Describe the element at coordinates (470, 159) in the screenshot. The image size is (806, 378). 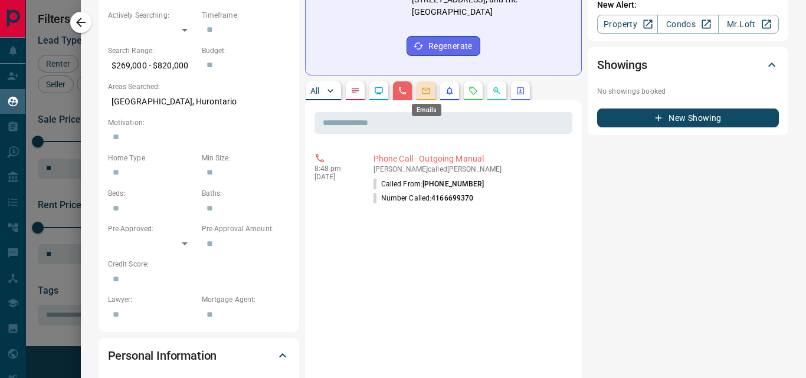
I see `p: Phone Call - Outgoing Manual` at that location.